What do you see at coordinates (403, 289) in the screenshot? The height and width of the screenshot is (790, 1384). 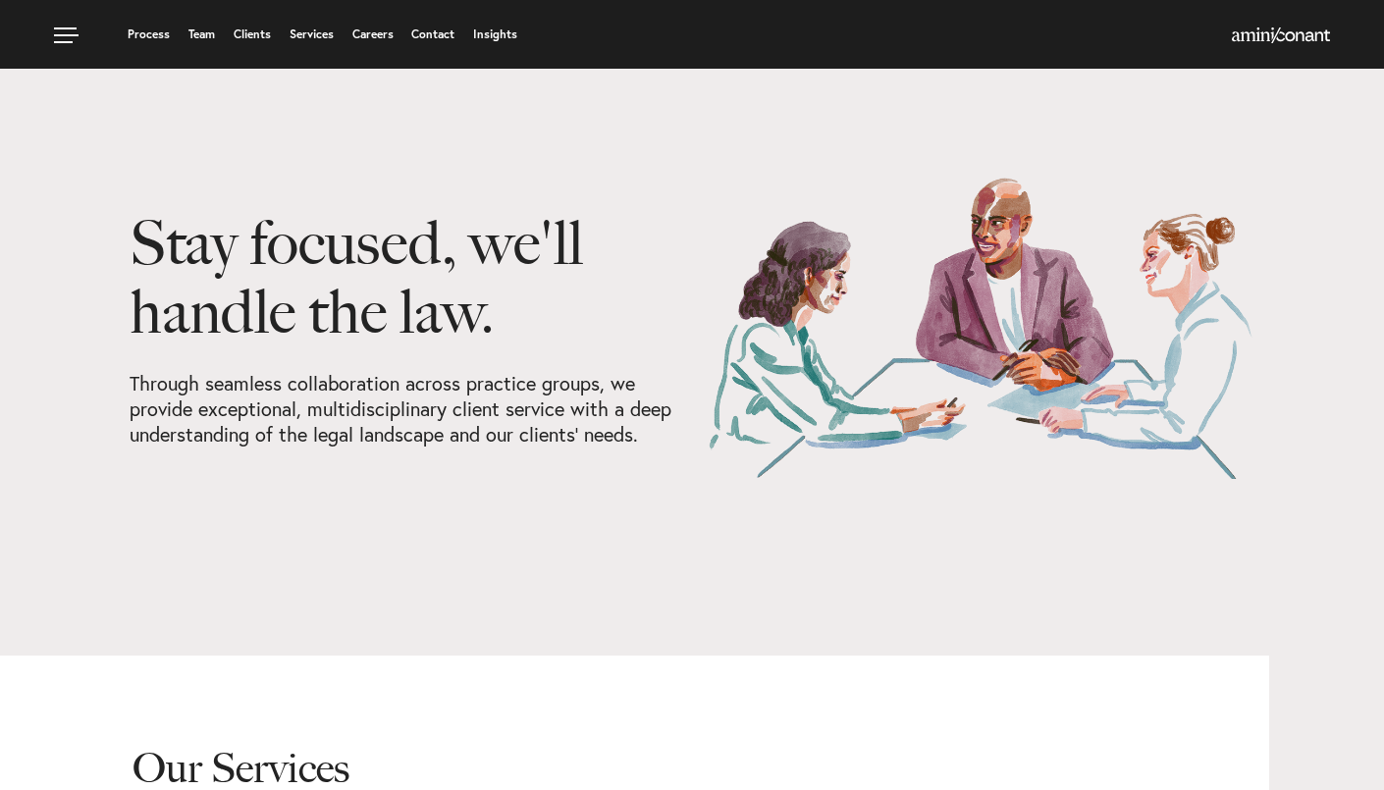 I see `h1: Stay focused, we'll handle the law.` at bounding box center [403, 289].